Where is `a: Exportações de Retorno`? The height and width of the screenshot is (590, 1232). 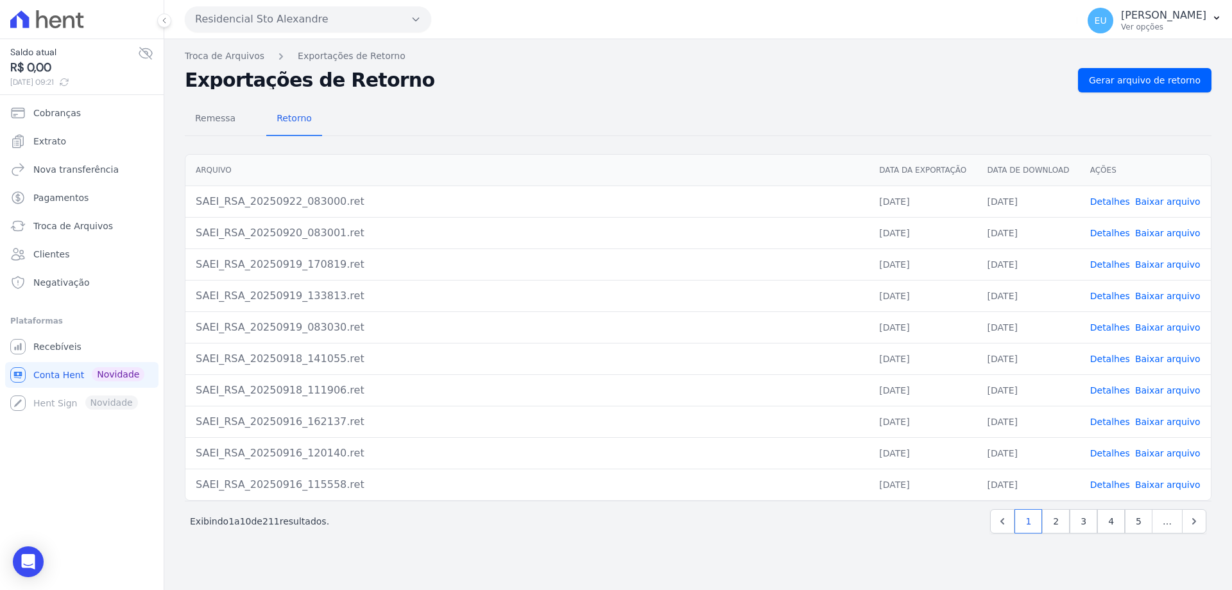 a: Exportações de Retorno is located at coordinates (352, 56).